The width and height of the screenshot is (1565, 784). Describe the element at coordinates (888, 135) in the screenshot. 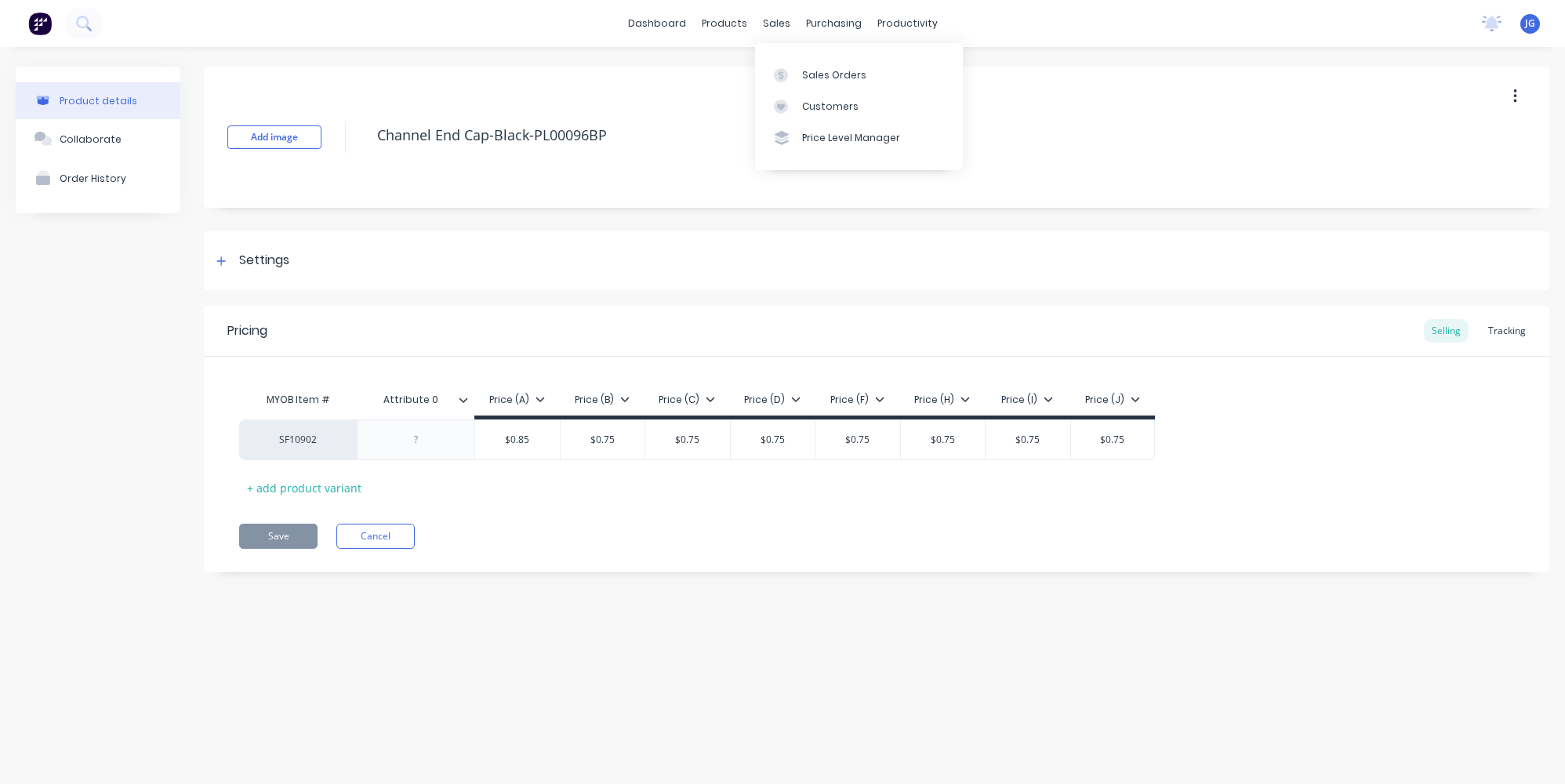

I see `textarea: Channel End Cap-Black-PL00096BP` at that location.